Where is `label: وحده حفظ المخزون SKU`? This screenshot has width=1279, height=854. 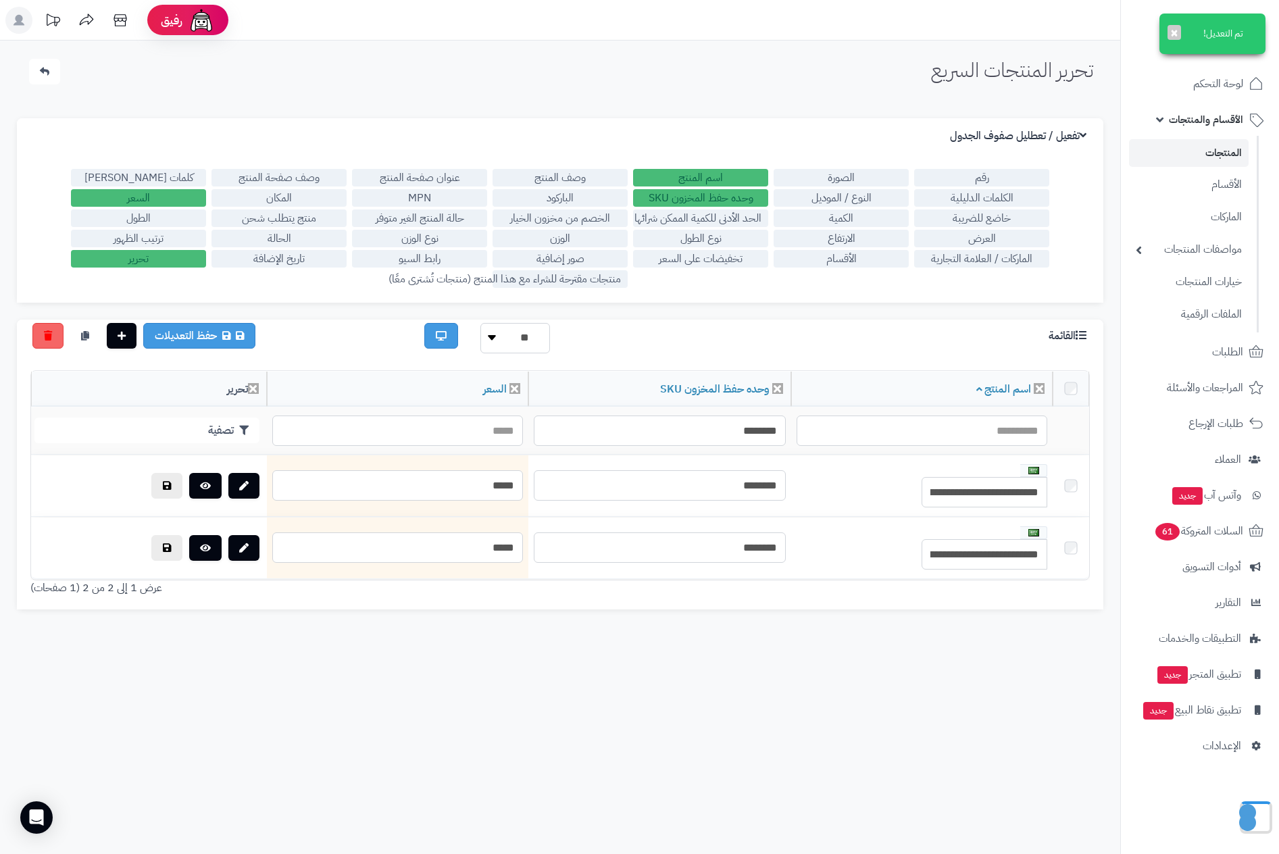 label: وحده حفظ المخزون SKU is located at coordinates (701, 198).